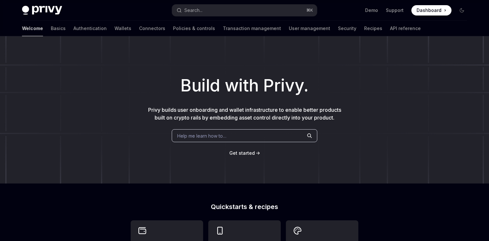 The image size is (489, 241). I want to click on a: API reference, so click(406, 28).